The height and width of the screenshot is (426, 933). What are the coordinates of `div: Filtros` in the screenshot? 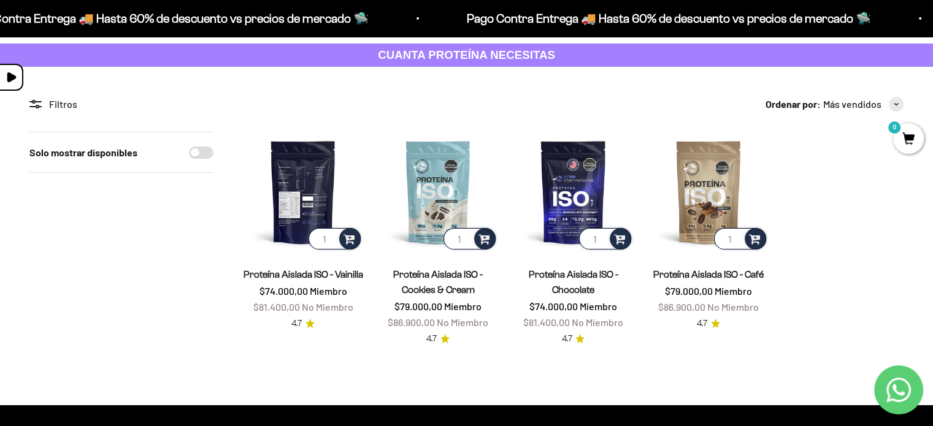 It's located at (121, 104).